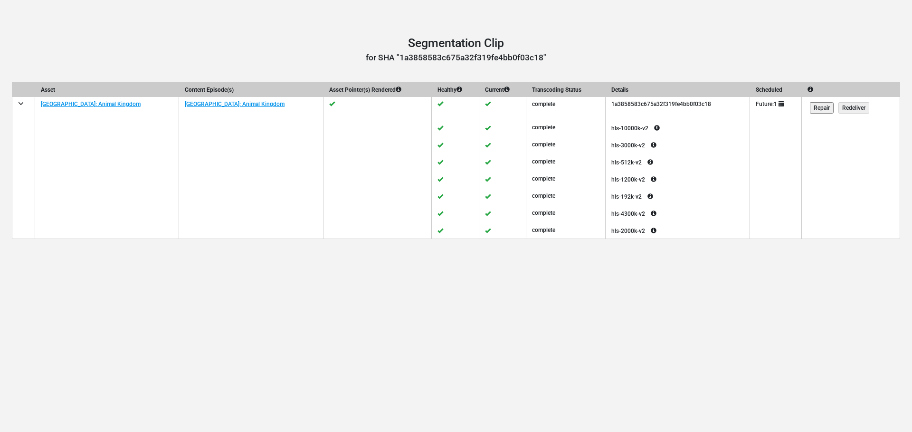 The height and width of the screenshot is (432, 912). Describe the element at coordinates (107, 90) in the screenshot. I see `th: Asset` at that location.